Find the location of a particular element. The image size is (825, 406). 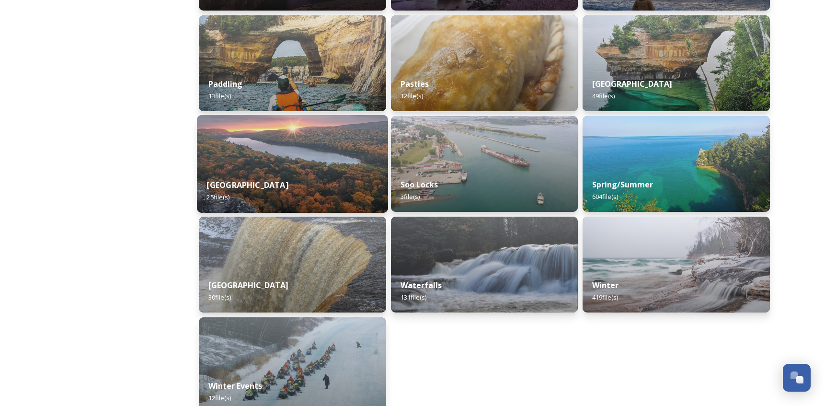

span: 13 file(s) is located at coordinates (220, 96).